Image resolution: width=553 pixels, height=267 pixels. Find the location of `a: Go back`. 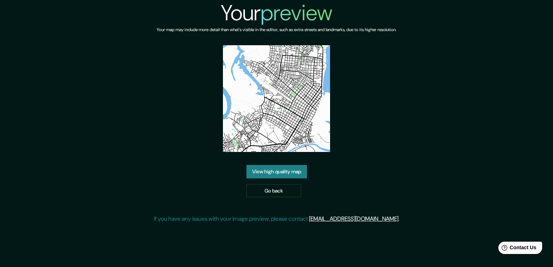

a: Go back is located at coordinates (274, 191).